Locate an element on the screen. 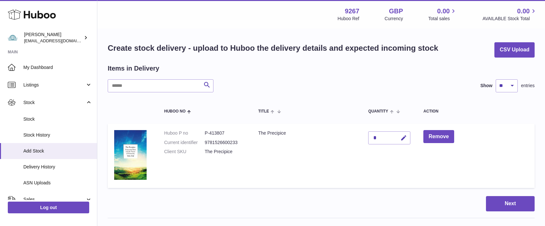 Image resolution: width=545 pixels, height=226 pixels. dd: The Precipice is located at coordinates (225, 151).